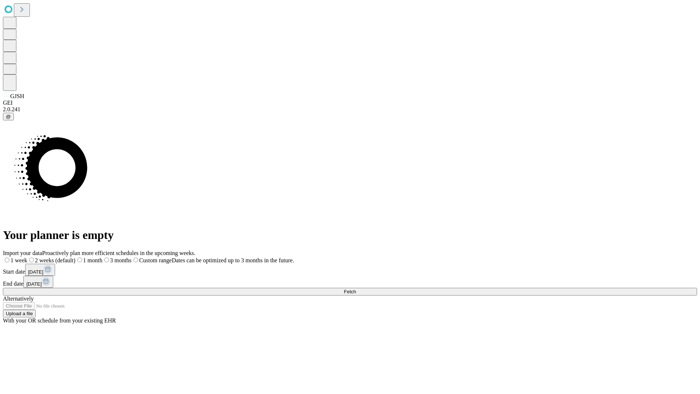 Image resolution: width=700 pixels, height=394 pixels. Describe the element at coordinates (350, 235) in the screenshot. I see `h1: Your planner is empty` at that location.